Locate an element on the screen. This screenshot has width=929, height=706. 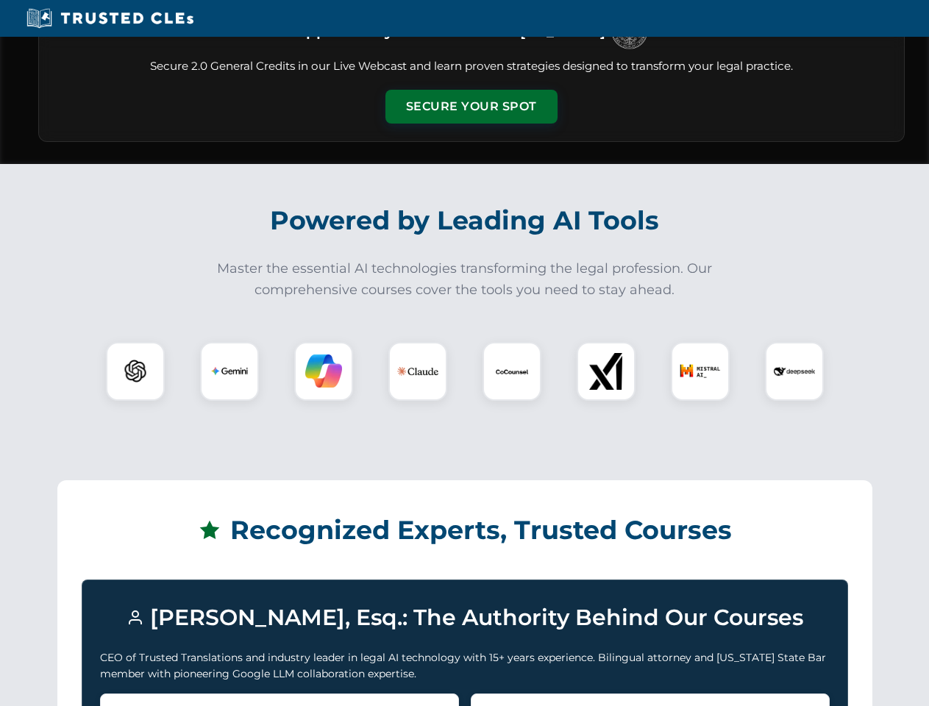
div: Claude is located at coordinates (418, 371).